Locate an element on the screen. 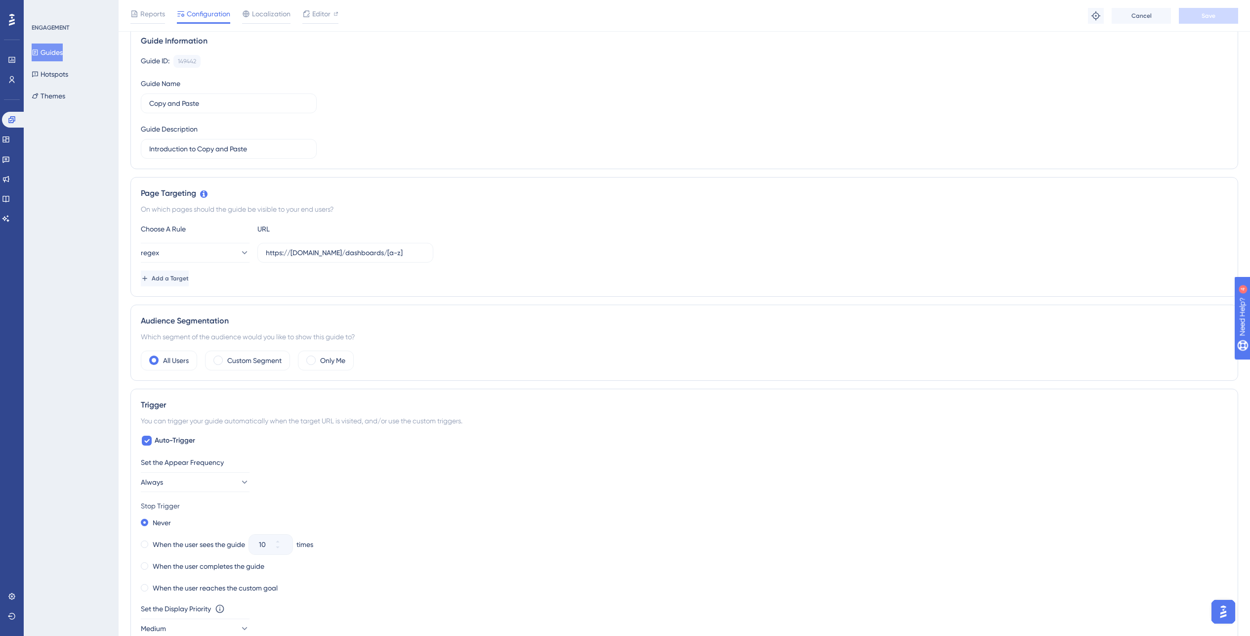 The width and height of the screenshot is (1250, 636). div: 4 is located at coordinates (70, 9).